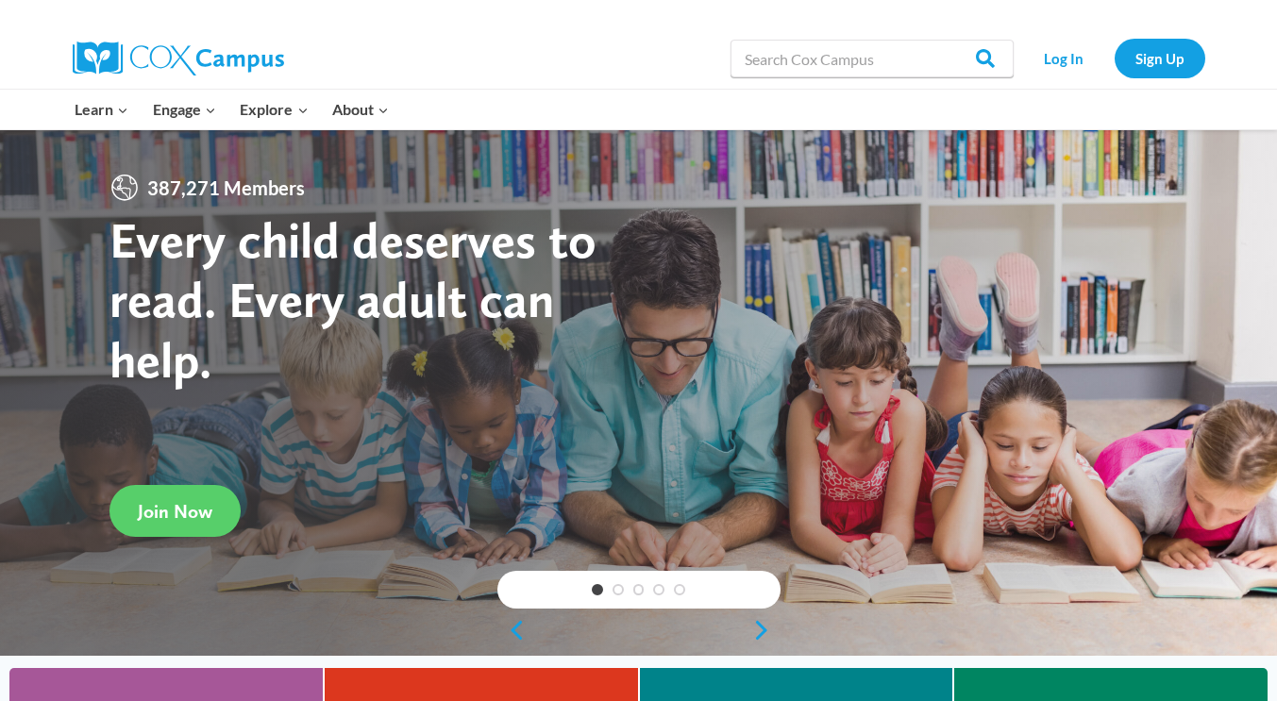  What do you see at coordinates (639, 631) in the screenshot?
I see `div: content slider buttons` at bounding box center [639, 631].